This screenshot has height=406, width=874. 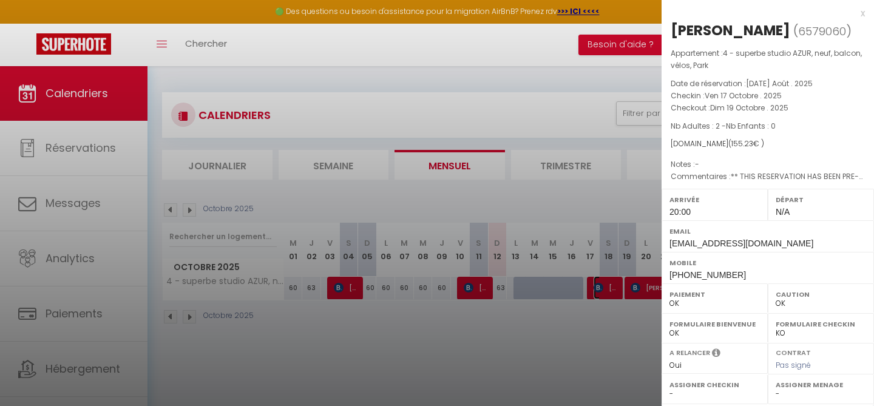 What do you see at coordinates (793, 365) in the screenshot?
I see `span: Pas signé` at bounding box center [793, 365].